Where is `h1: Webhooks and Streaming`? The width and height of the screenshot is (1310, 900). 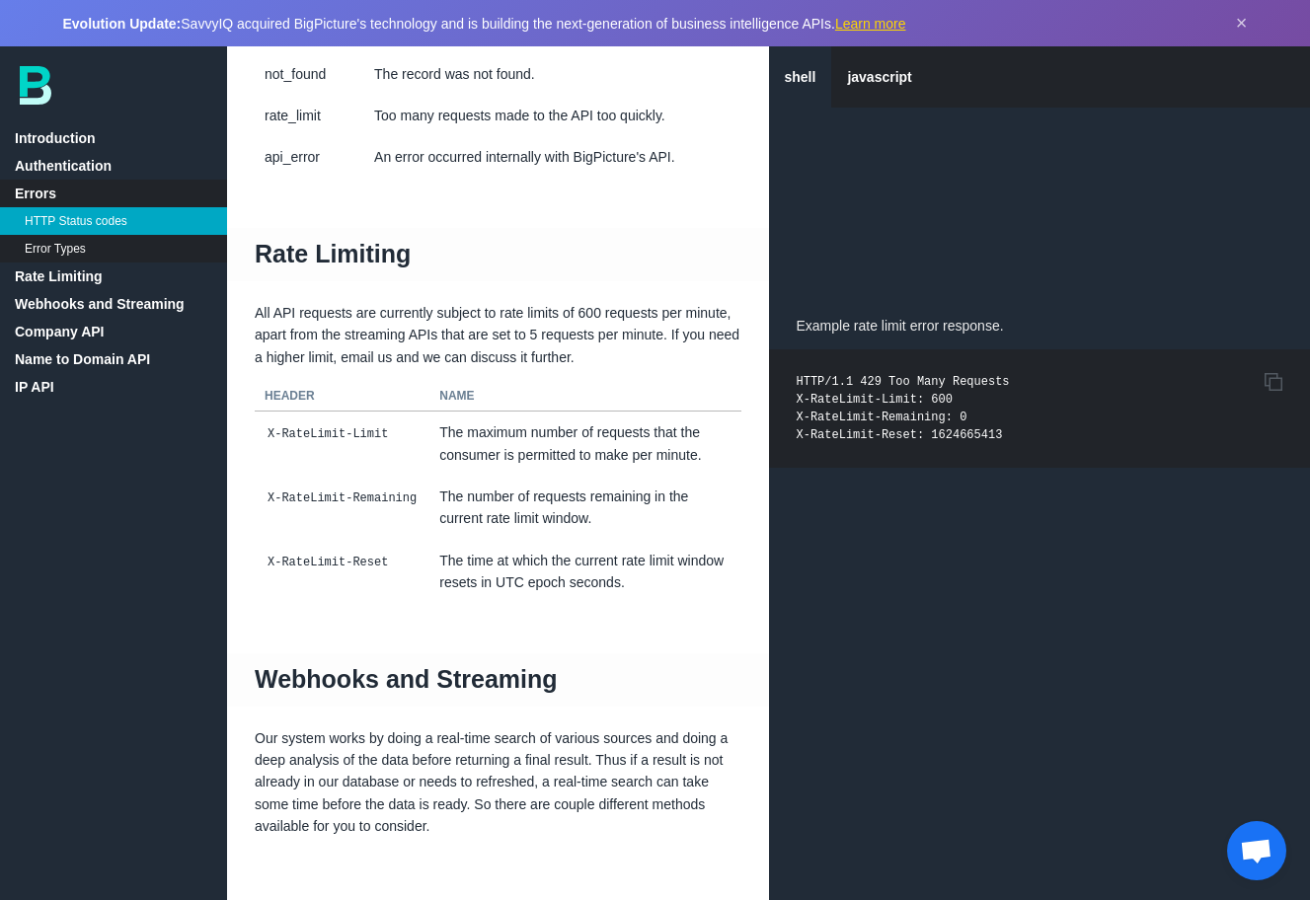
h1: Webhooks and Streaming is located at coordinates (498, 680).